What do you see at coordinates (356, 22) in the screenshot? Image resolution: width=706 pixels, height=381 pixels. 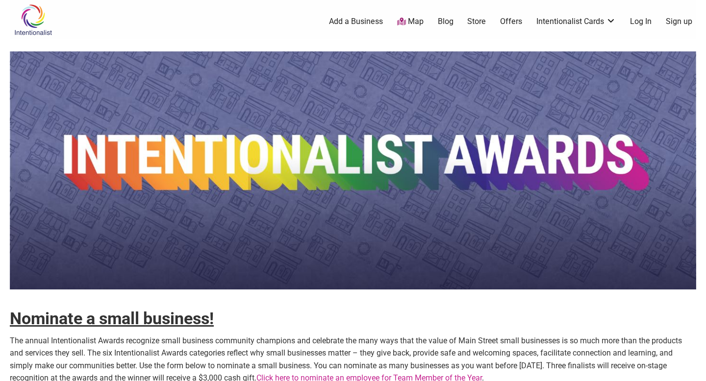 I see `a: Add a Business` at bounding box center [356, 22].